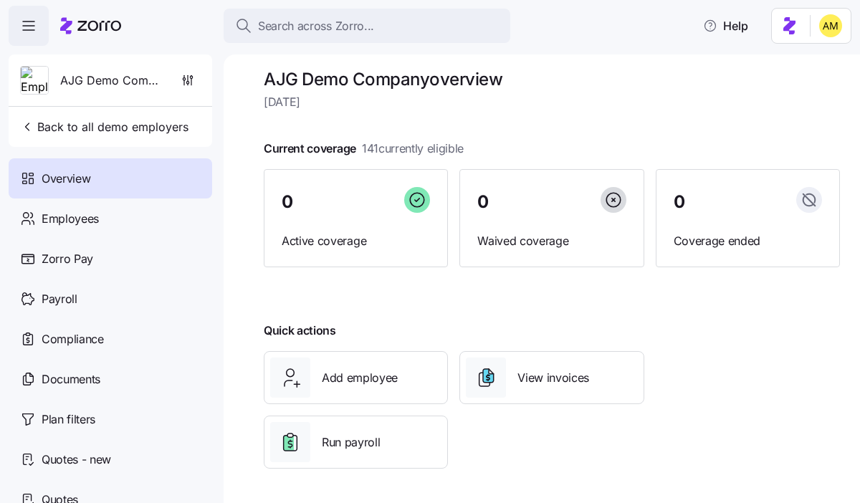  Describe the element at coordinates (360, 377) in the screenshot. I see `span: Add employee` at that location.